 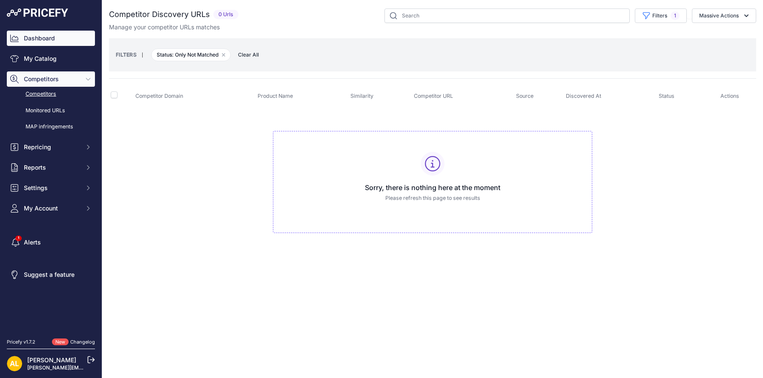 I want to click on img: Pricefy Logo, so click(x=37, y=13).